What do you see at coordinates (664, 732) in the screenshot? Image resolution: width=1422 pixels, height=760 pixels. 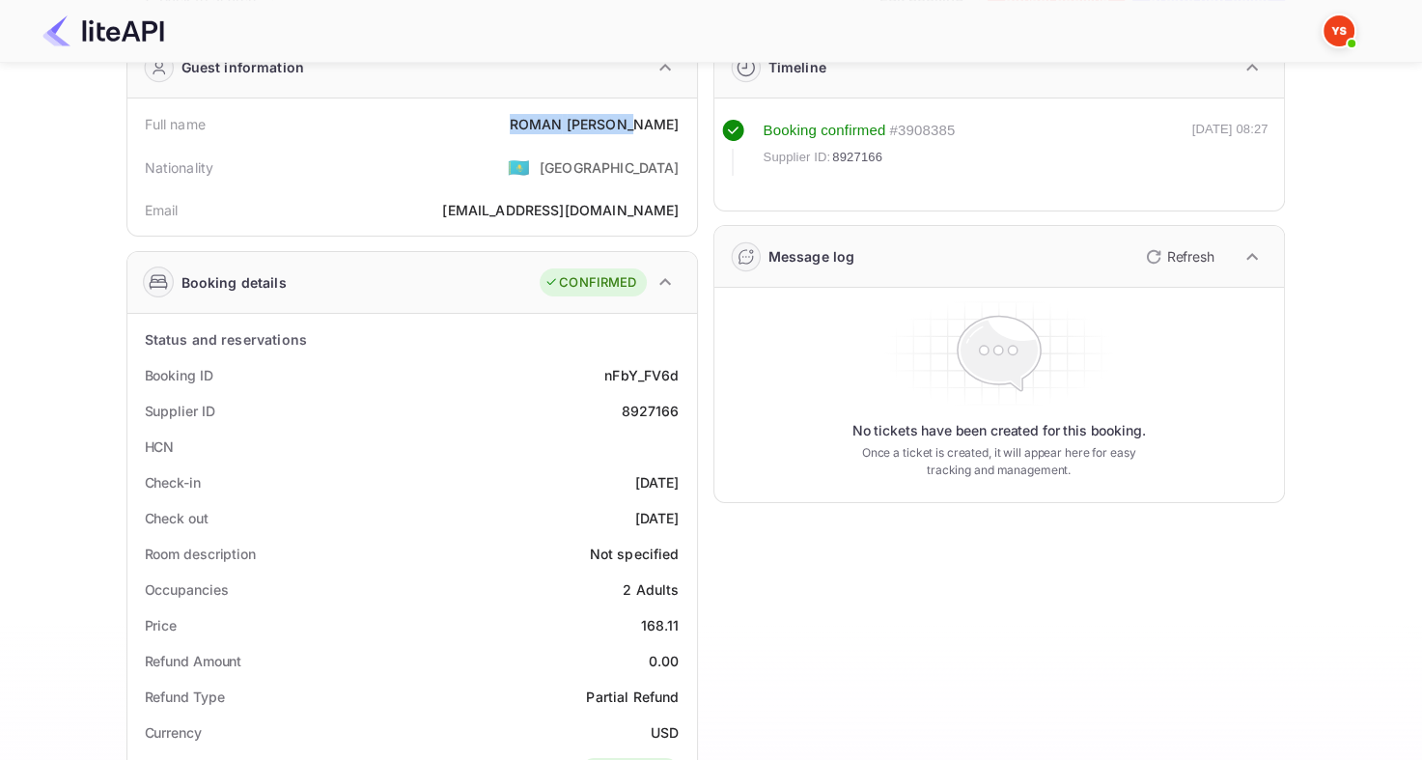 I see `div: USD` at bounding box center [664, 732].